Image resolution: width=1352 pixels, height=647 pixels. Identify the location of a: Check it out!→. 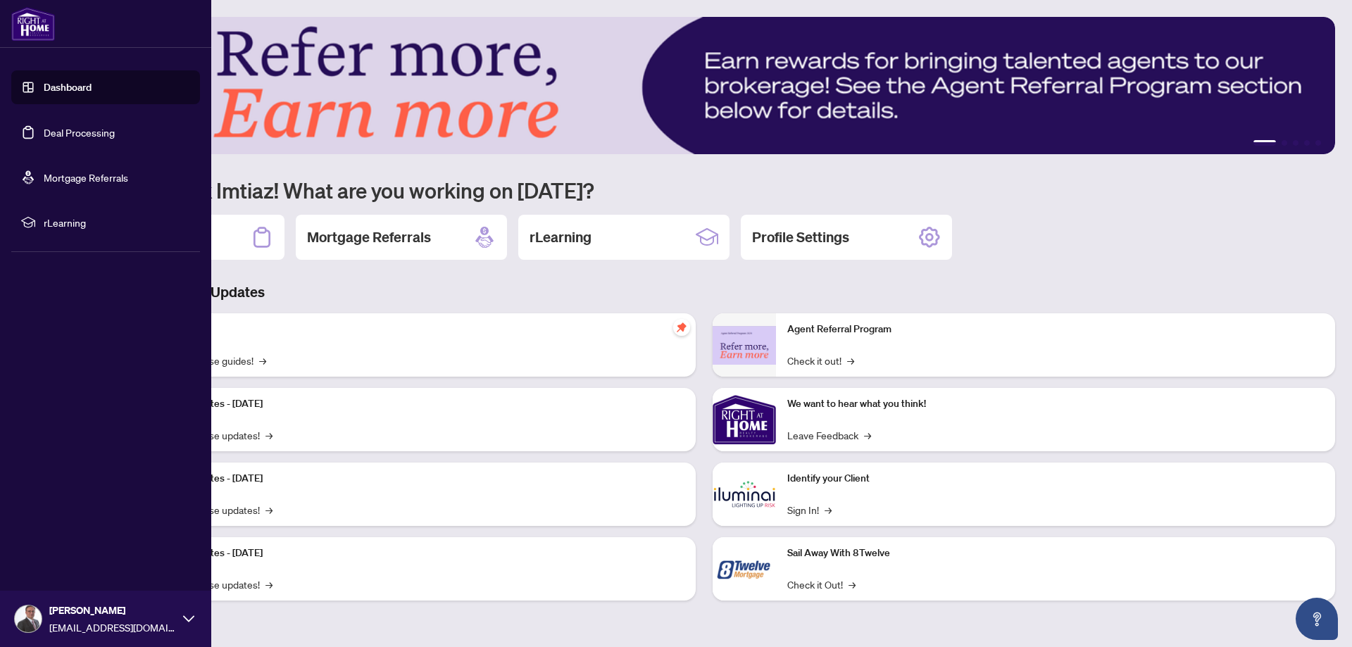
(820, 360).